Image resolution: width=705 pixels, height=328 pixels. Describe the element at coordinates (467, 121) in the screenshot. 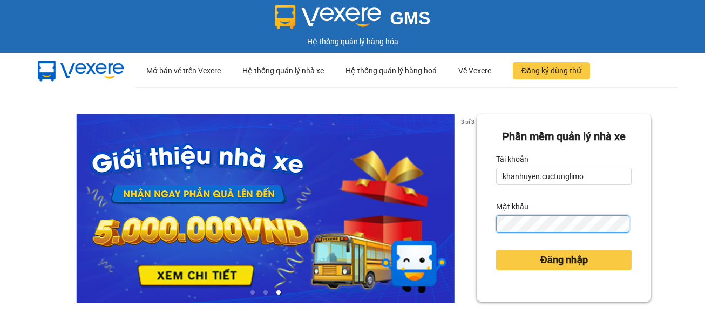

I see `p: 3 of 3` at that location.